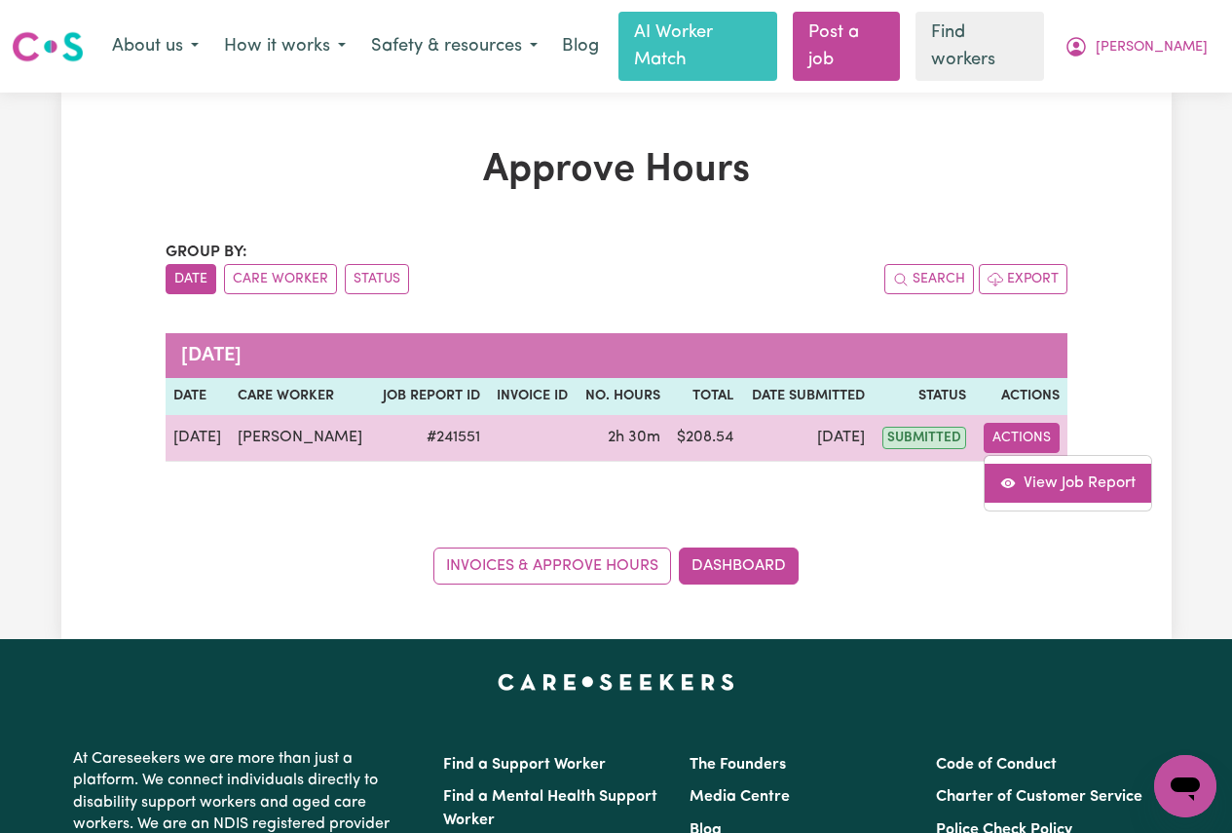 The image size is (1232, 833). What do you see at coordinates (198, 396) in the screenshot?
I see `th: Date` at bounding box center [198, 396].